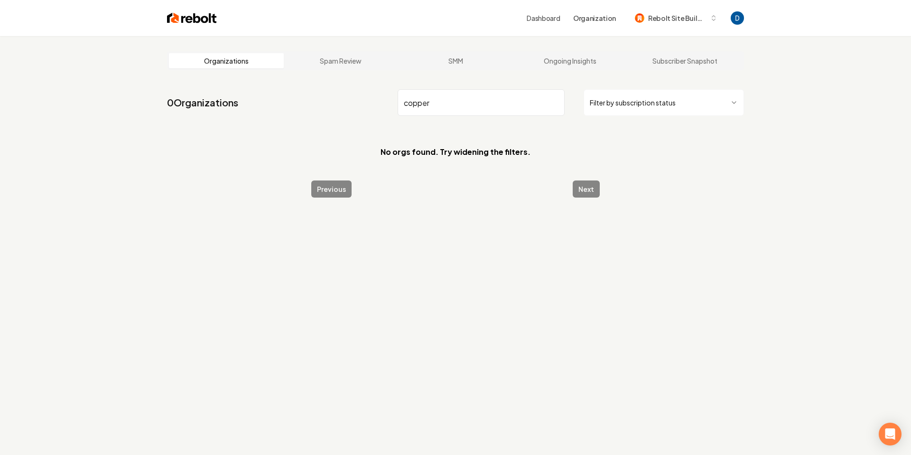 This screenshot has height=455, width=911. What do you see at coordinates (192, 18) in the screenshot?
I see `img: Rebolt Logo` at bounding box center [192, 18].